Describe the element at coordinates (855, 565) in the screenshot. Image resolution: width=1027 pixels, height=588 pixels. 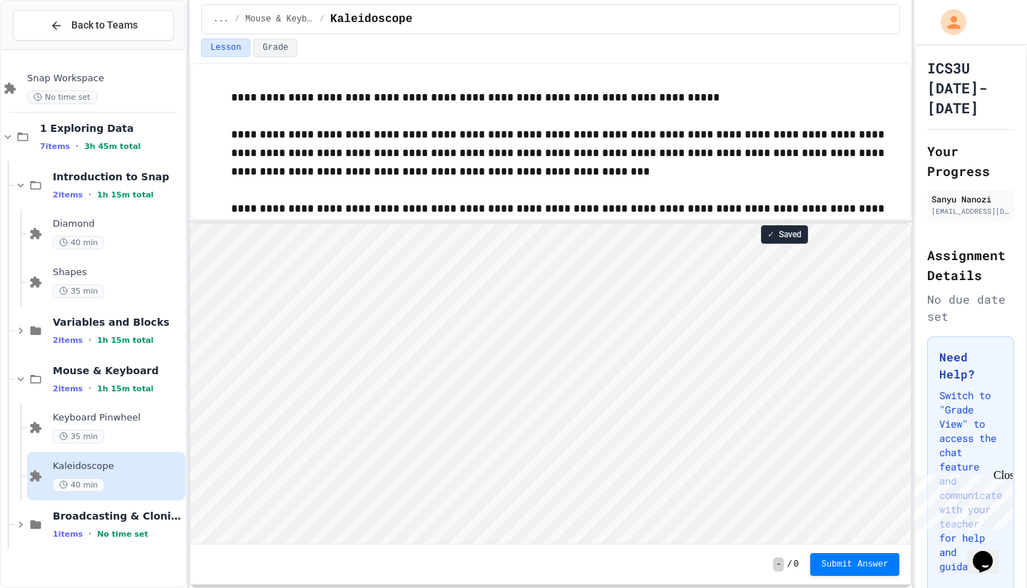
I see `span: Submit Answer` at that location.